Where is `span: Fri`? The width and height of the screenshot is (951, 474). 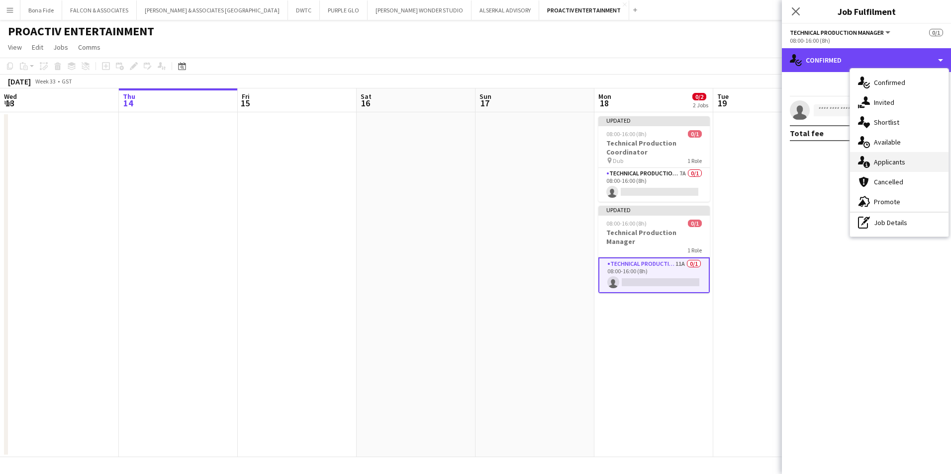 span: Fri is located at coordinates (246, 96).